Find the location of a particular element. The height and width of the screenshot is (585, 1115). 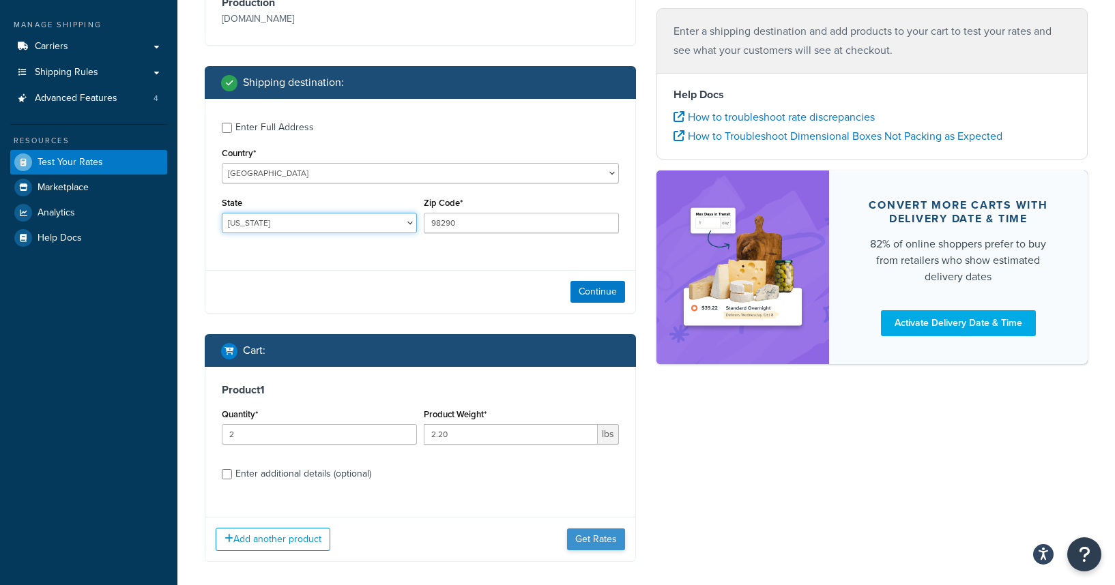

span: lbs is located at coordinates (608, 435).